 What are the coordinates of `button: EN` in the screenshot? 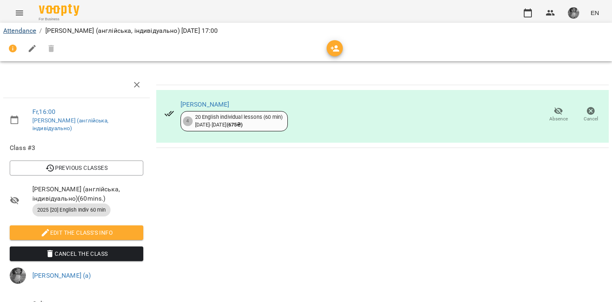 It's located at (595, 13).